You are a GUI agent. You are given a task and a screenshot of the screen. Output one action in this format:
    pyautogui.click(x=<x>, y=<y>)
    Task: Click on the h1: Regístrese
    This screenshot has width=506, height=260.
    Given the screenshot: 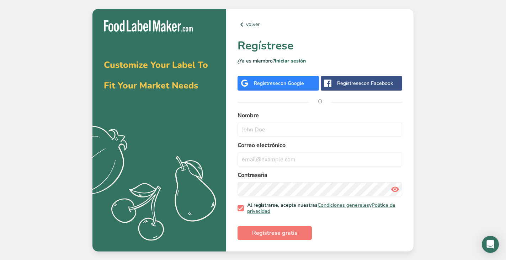 What is the action you would take?
    pyautogui.click(x=320, y=46)
    